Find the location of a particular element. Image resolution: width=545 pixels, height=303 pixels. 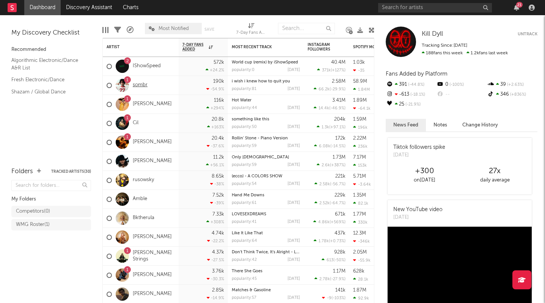

div: Don't Think Twice, It's Alright - Live At The American Legion Post 82 is located at coordinates (266, 252).